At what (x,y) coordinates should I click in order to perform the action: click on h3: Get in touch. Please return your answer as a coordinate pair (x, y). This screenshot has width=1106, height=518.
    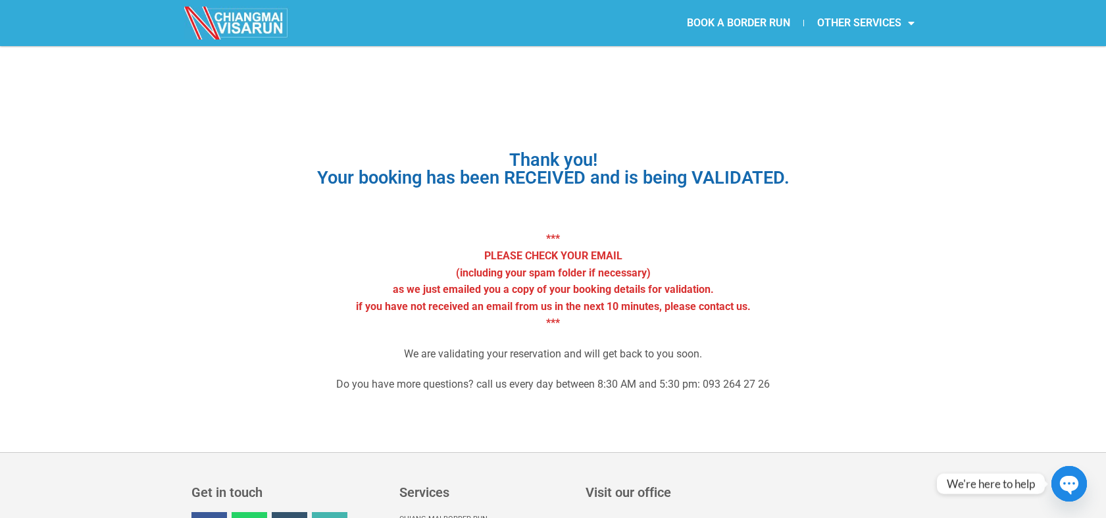
    Looking at the image, I should click on (289, 492).